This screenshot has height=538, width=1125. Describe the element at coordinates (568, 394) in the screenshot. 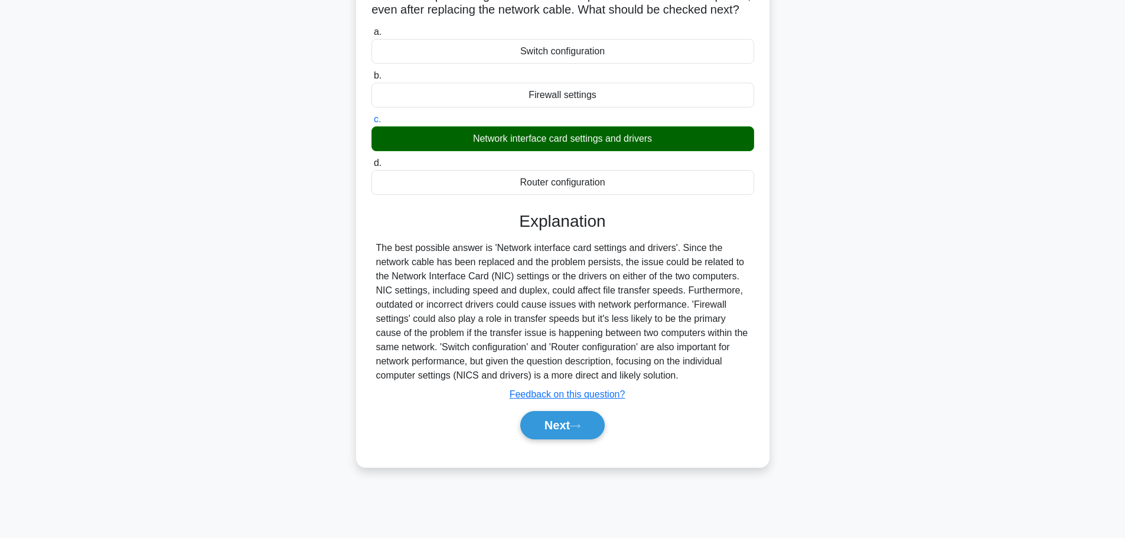

I see `a: Feedback on this question?` at that location.